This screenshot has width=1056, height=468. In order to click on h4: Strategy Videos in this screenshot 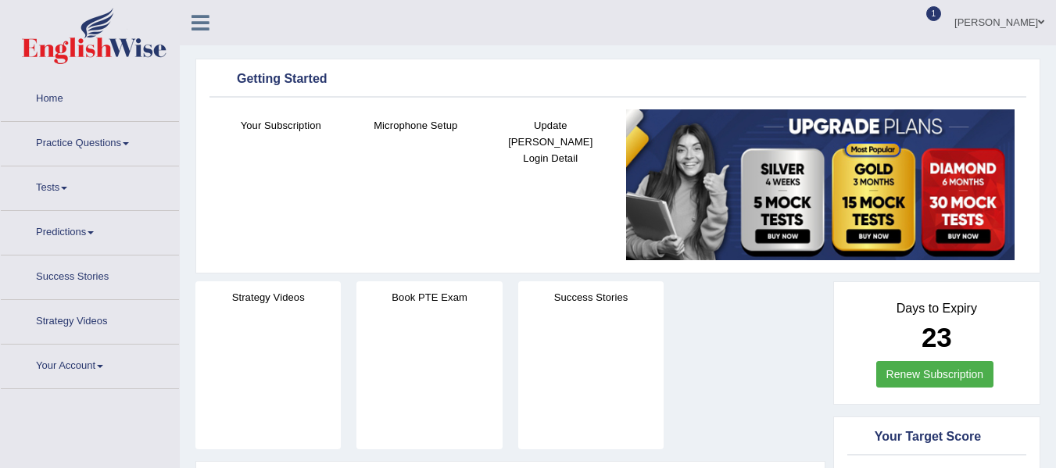, I will do `click(268, 297)`.